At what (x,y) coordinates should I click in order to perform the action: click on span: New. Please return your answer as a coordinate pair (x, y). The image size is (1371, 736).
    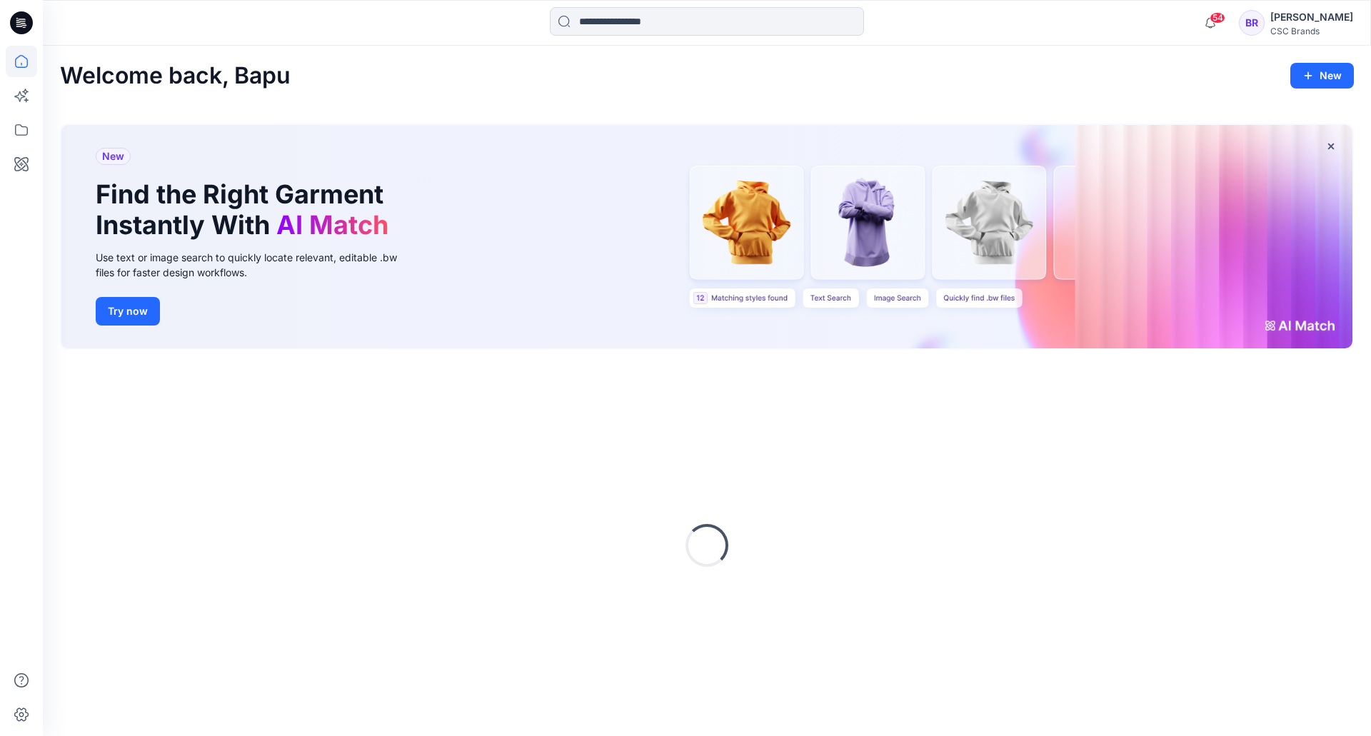
    Looking at the image, I should click on (113, 156).